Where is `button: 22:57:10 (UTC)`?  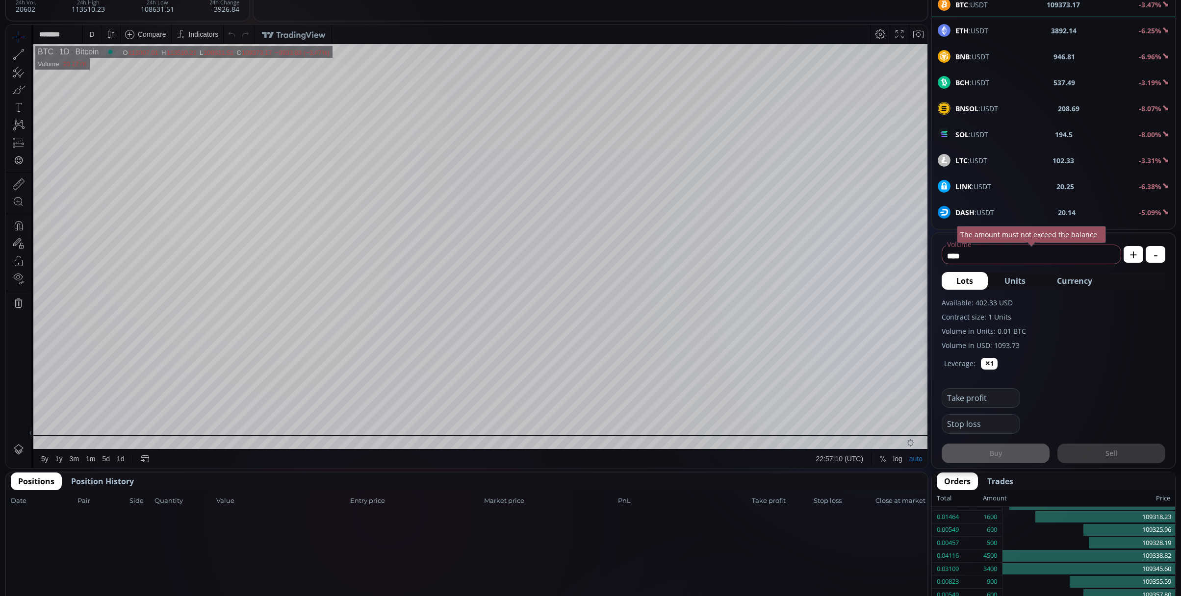
button: 22:57:10 (UTC) is located at coordinates (834, 434).